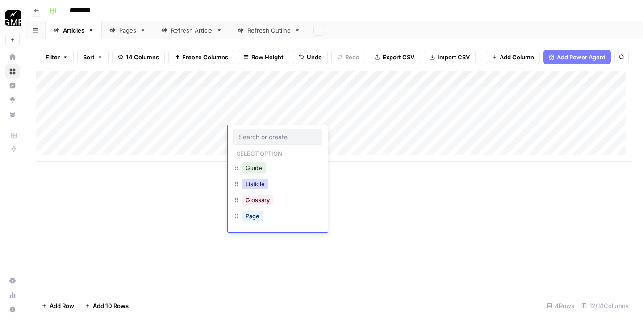 The width and height of the screenshot is (643, 320). I want to click on a: Usage, so click(12, 295).